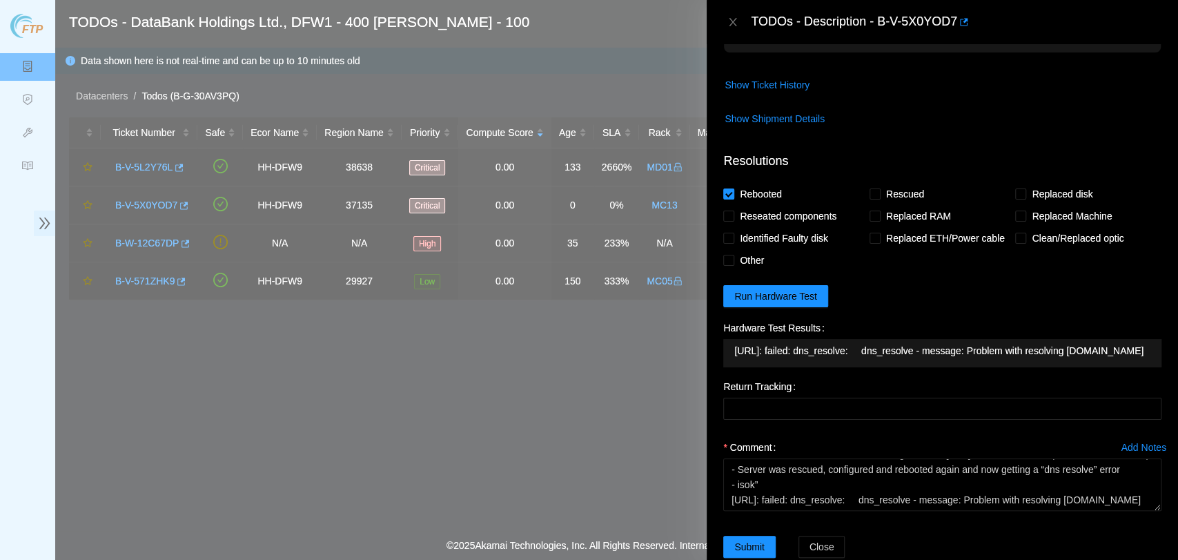 The height and width of the screenshot is (560, 1178). I want to click on label: Return Tracking, so click(762, 386).